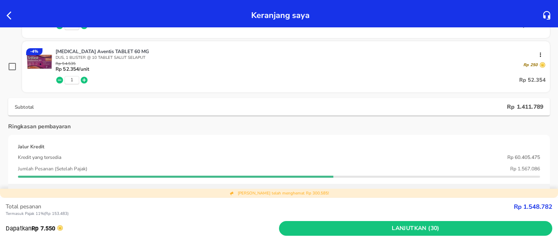  I want to click on p: Rp 1.567.086, so click(525, 169).